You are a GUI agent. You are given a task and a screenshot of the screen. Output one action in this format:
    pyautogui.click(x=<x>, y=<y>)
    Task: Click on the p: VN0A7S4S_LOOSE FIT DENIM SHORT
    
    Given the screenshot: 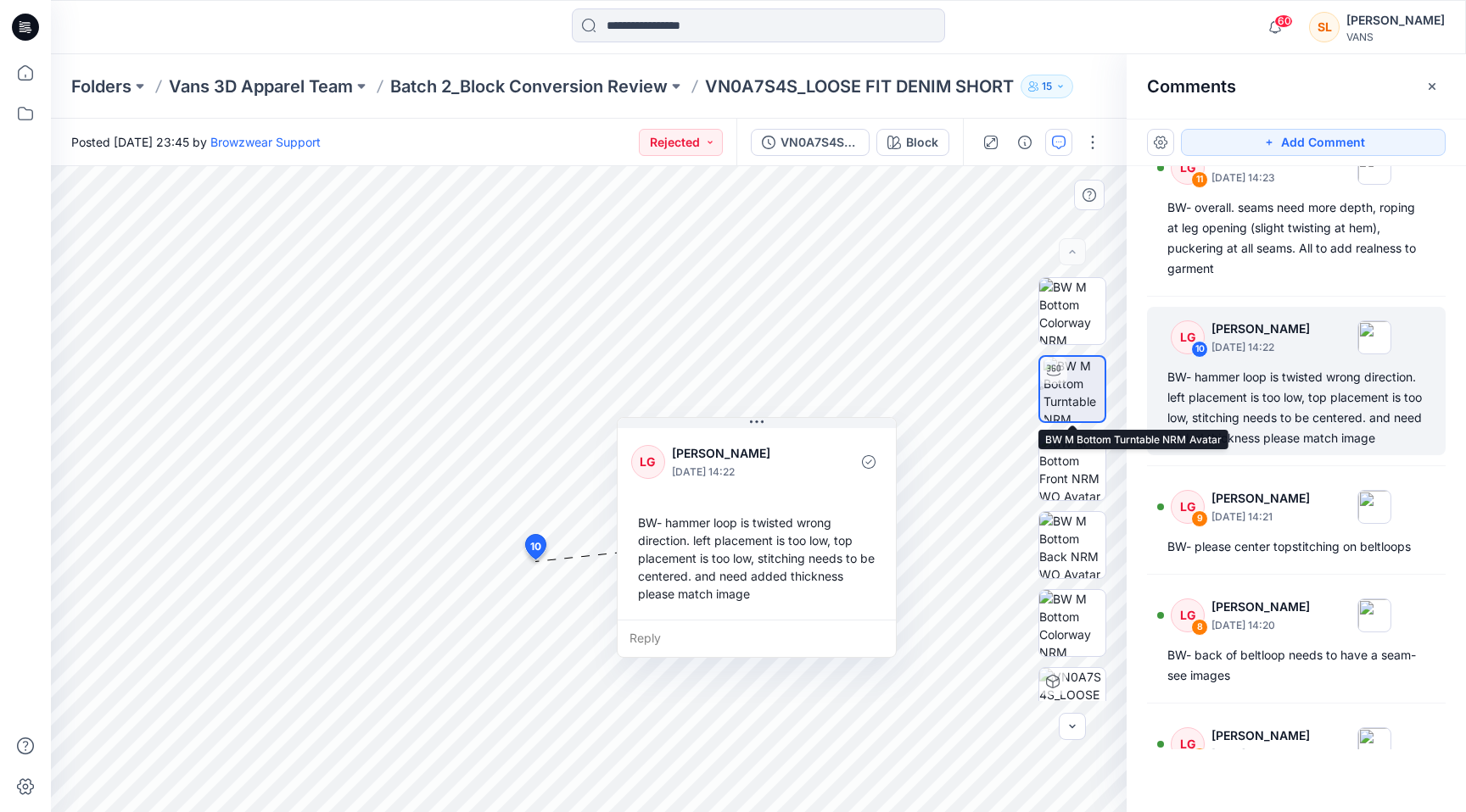 What is the action you would take?
    pyautogui.click(x=860, y=86)
    